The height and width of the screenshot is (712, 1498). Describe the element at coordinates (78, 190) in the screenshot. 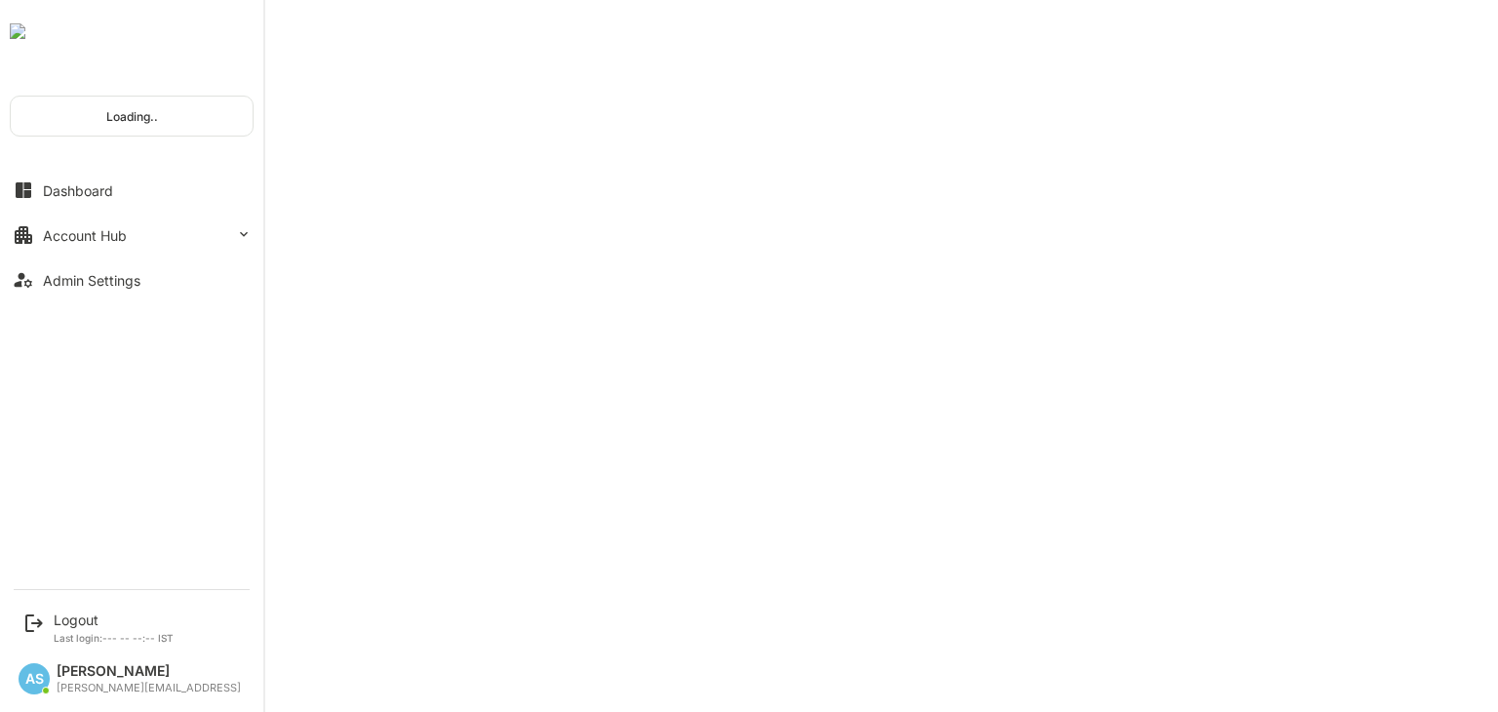

I see `div: Dashboard` at that location.